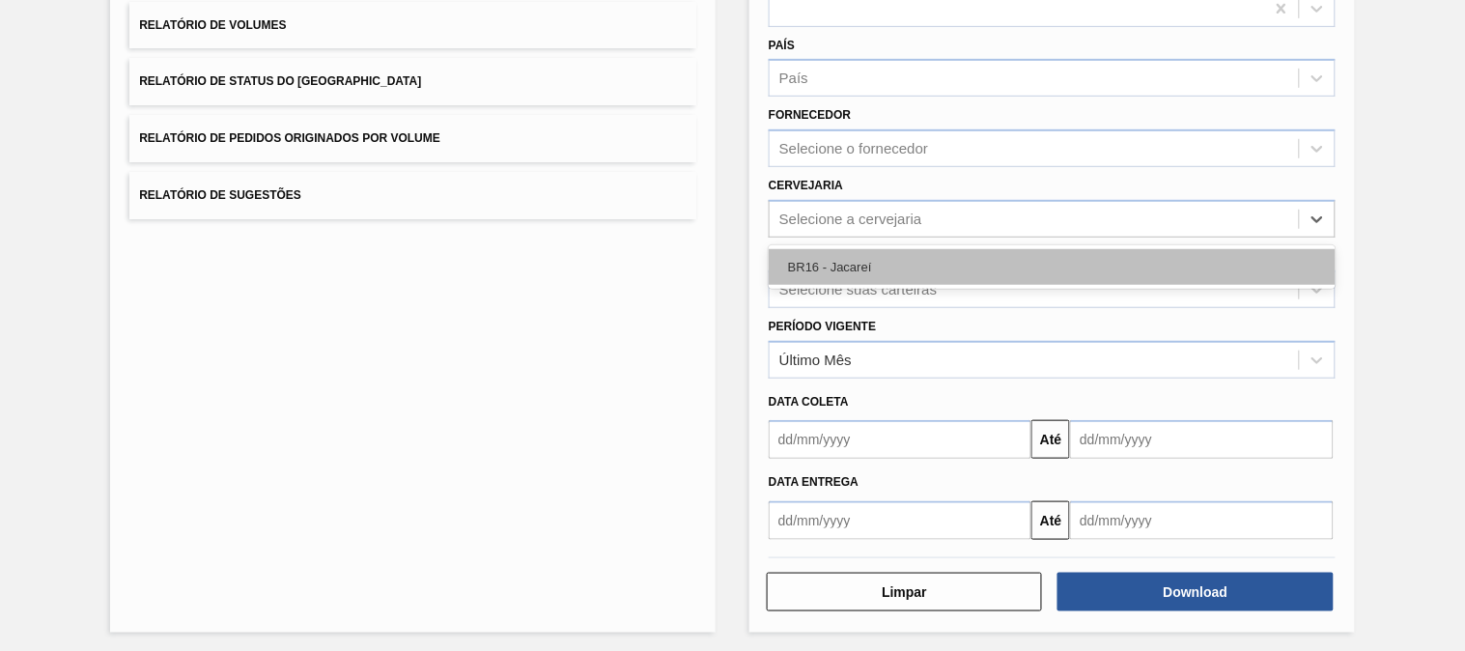 The height and width of the screenshot is (651, 1465). Describe the element at coordinates (794, 78) in the screenshot. I see `div: País` at that location.